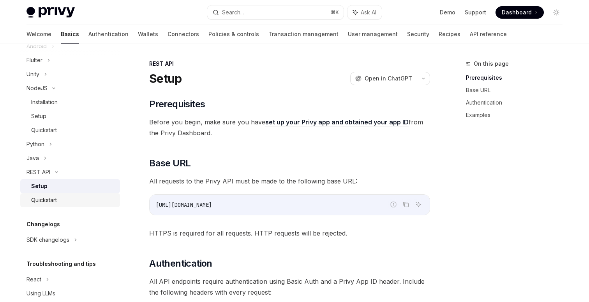  I want to click on div: Installation, so click(44, 102).